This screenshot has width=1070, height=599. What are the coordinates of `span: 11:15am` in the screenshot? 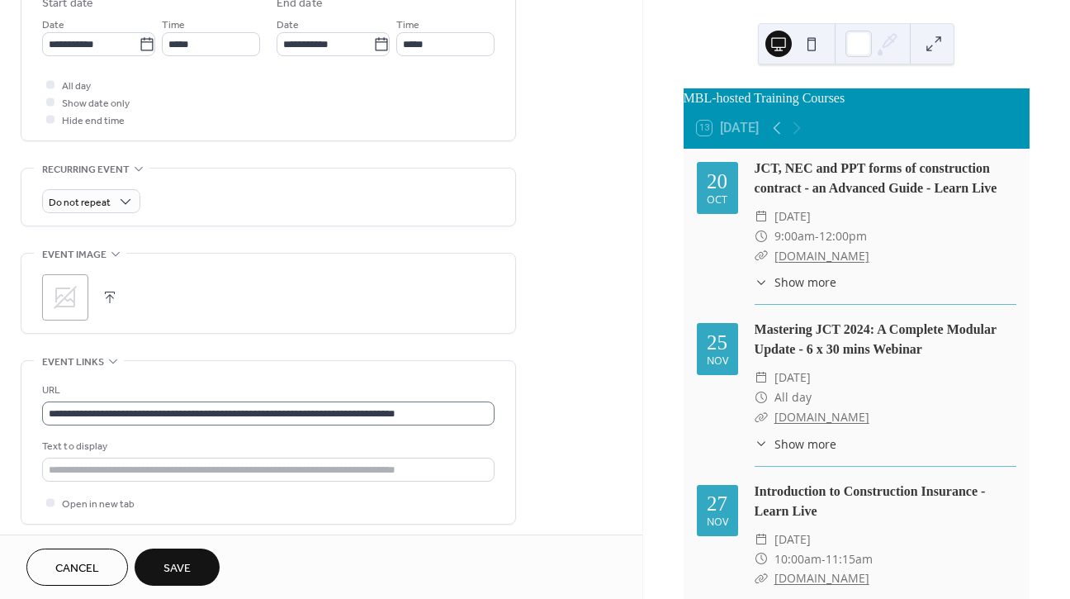 It's located at (849, 559).